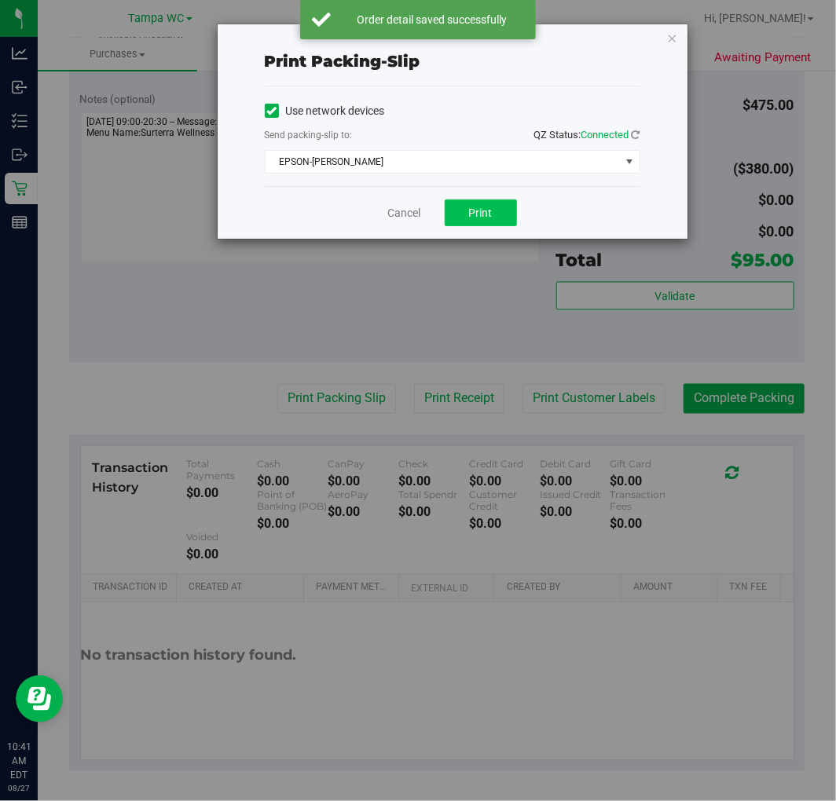 This screenshot has height=801, width=836. Describe the element at coordinates (309, 135) in the screenshot. I see `label: Send packing-slip to:` at that location.